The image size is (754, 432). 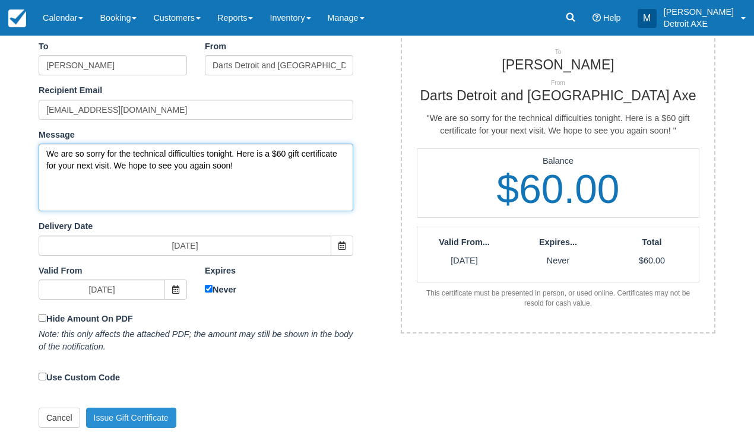 What do you see at coordinates (196, 340) in the screenshot?
I see `em: Note: this only affects the attached PDF; the amount may still be shown in the body of the notifi...` at bounding box center [196, 340].